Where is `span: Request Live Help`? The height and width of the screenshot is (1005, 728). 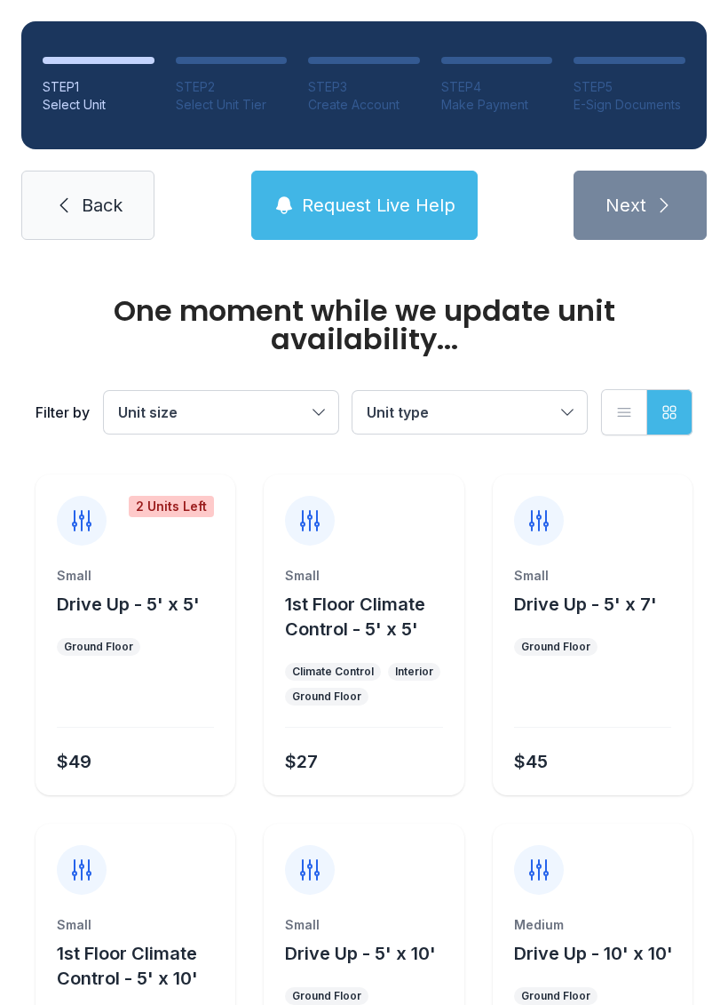 span: Request Live Help is located at coordinates (378, 205).